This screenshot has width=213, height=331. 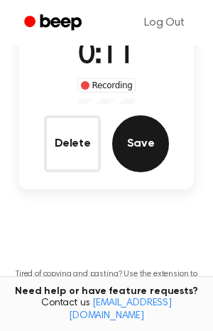 What do you see at coordinates (107, 280) in the screenshot?
I see `p: Tired of copying and pasting? Use the extension to automatically insert your recordings.` at bounding box center [107, 280].